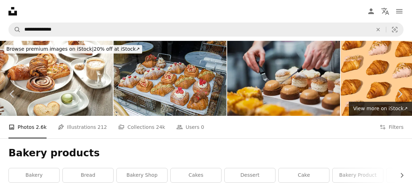 This screenshot has height=188, width=412. What do you see at coordinates (399, 11) in the screenshot?
I see `button: Menu` at bounding box center [399, 11].